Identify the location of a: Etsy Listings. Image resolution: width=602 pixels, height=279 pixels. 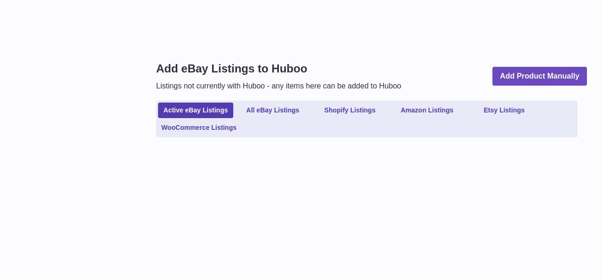
(504, 110).